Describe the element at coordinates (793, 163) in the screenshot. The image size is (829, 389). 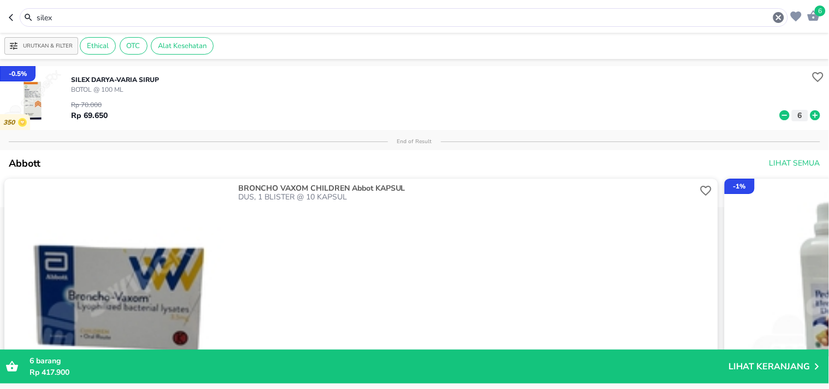
I see `button: Lihat Semua` at that location.